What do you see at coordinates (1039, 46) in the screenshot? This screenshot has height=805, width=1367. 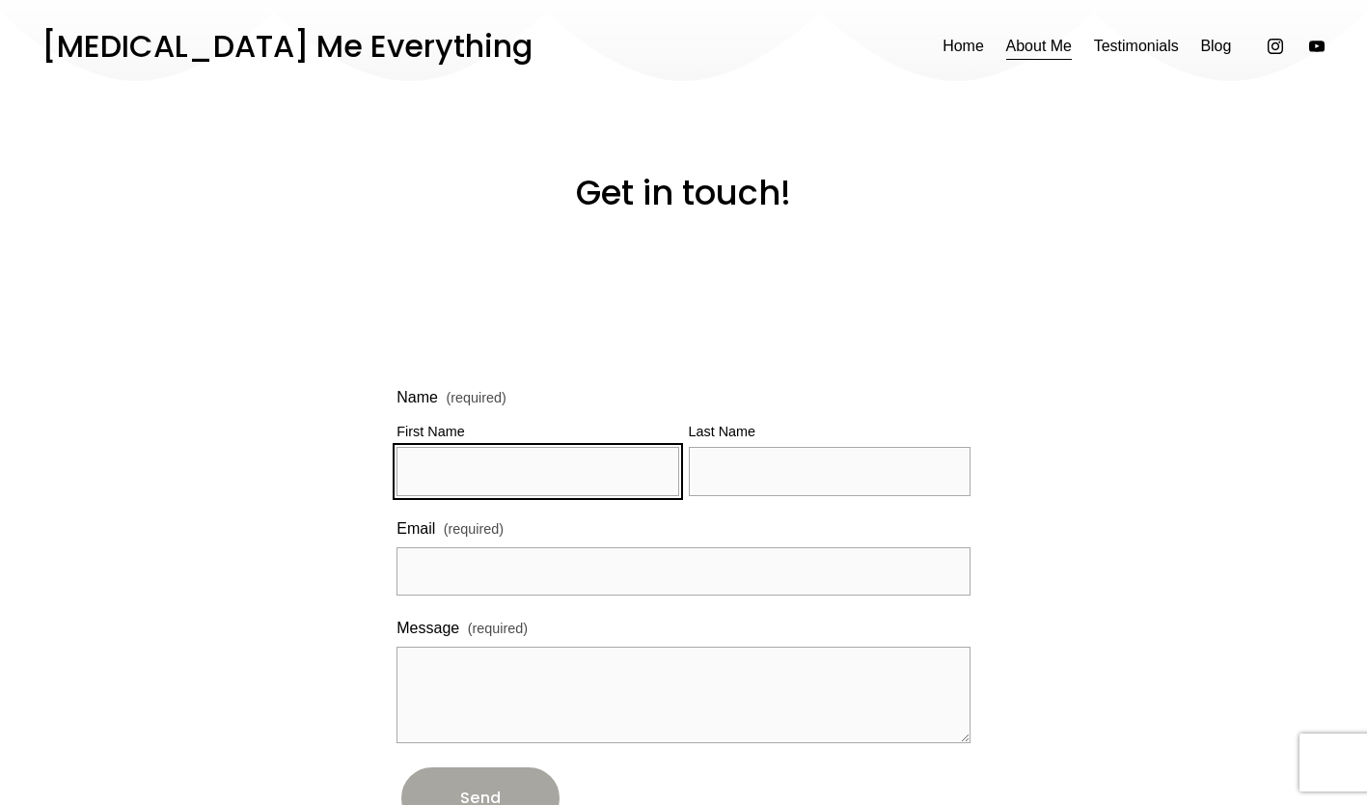 I see `a: About Me` at bounding box center [1039, 46].